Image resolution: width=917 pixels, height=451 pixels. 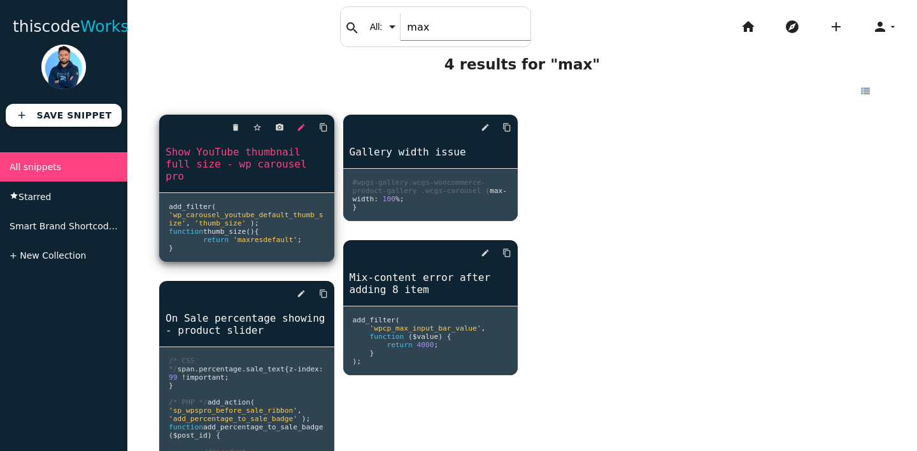 I want to click on input: Search my snippets, so click(x=465, y=27).